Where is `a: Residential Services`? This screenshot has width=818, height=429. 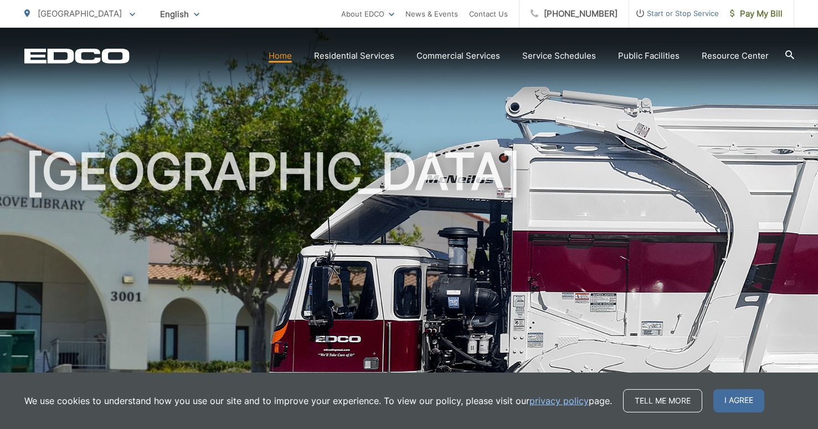 a: Residential Services is located at coordinates (354, 56).